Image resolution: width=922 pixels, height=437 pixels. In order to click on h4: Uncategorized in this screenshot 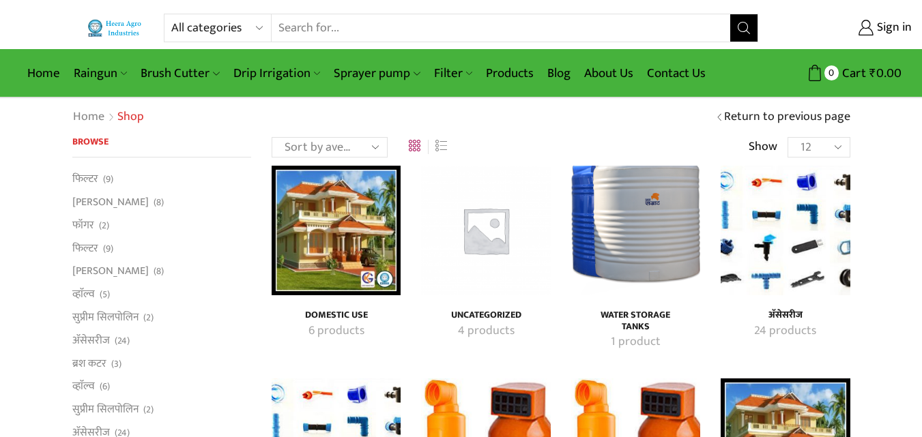, I will do `click(485, 315)`.